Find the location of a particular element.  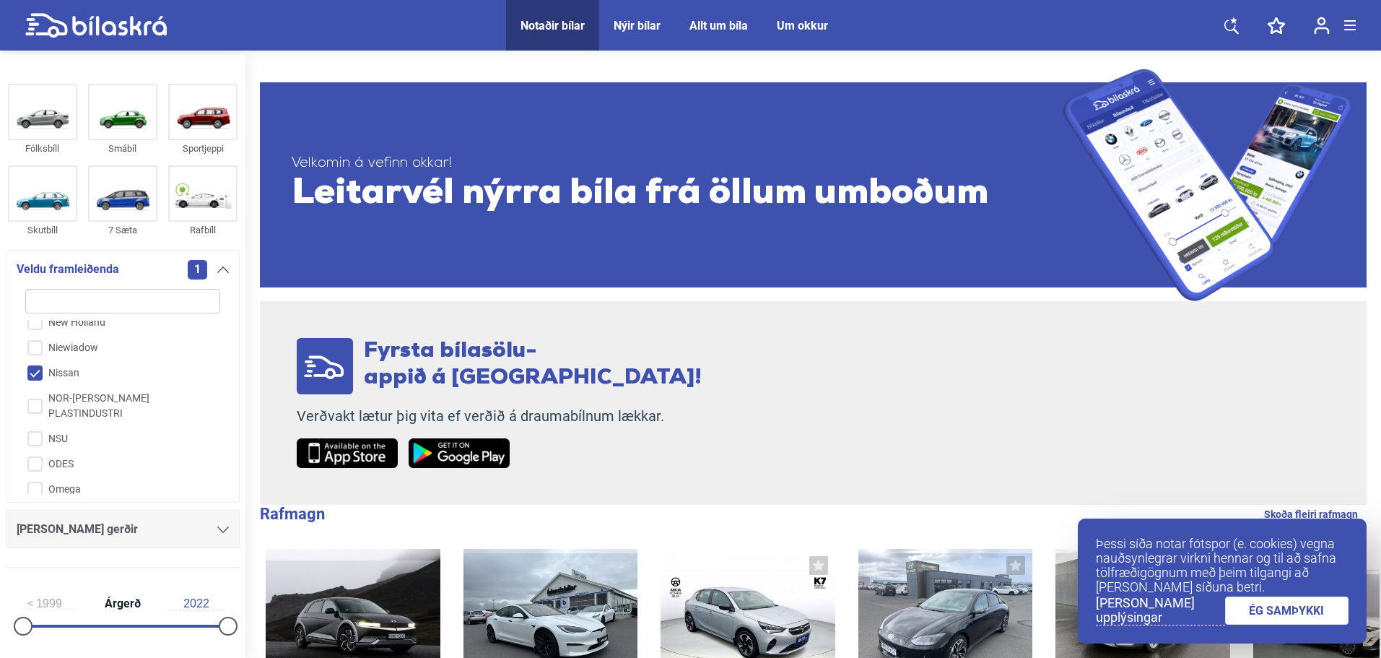

a: Um okkur is located at coordinates (802, 25).